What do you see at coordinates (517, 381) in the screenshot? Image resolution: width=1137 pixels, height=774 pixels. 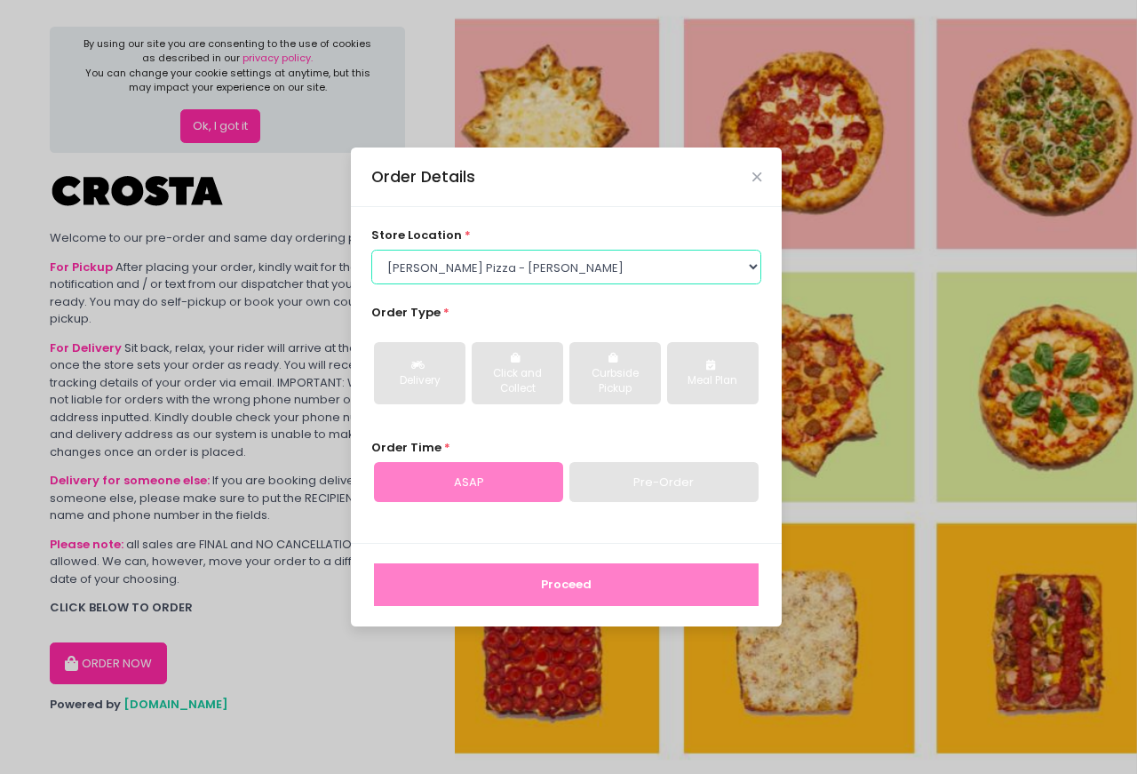 I see `div: Click and Collect` at bounding box center [517, 381].